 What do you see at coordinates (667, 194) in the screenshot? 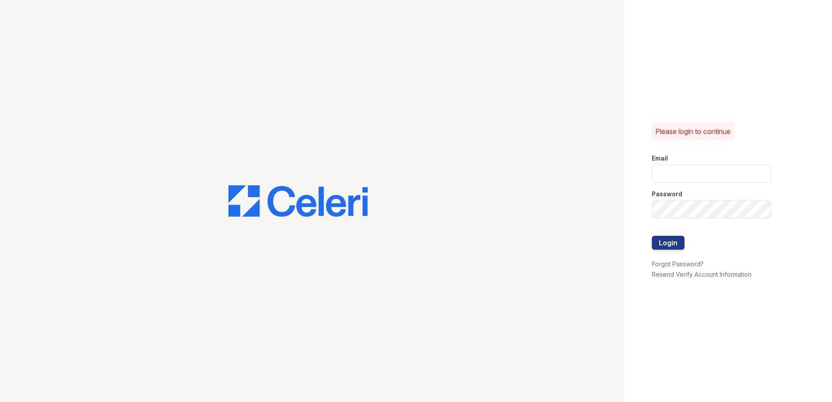
I see `label: Password` at bounding box center [667, 194].